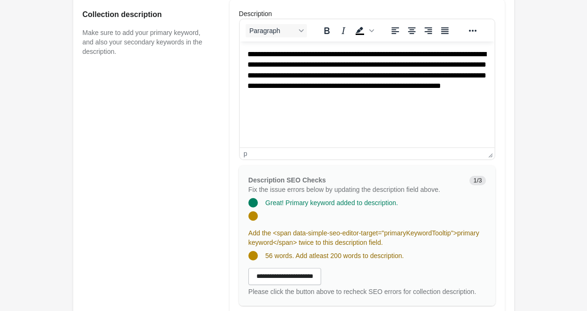 The width and height of the screenshot is (587, 311). Describe the element at coordinates (489, 153) in the screenshot. I see `div: Press the Up and Down arrow keys to resize the editor.` at that location.